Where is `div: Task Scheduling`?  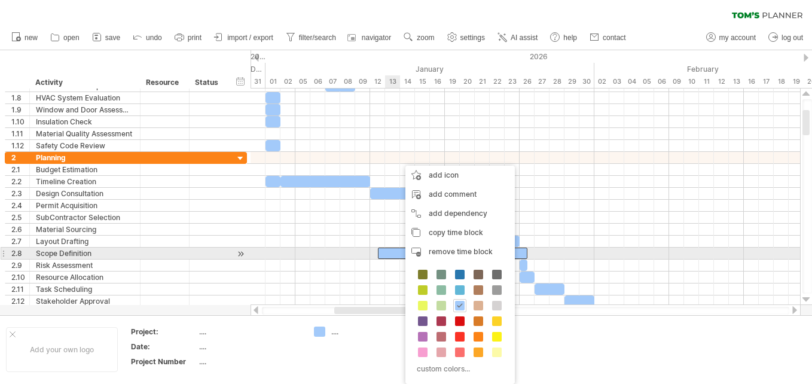
div: Task Scheduling is located at coordinates (85, 289).